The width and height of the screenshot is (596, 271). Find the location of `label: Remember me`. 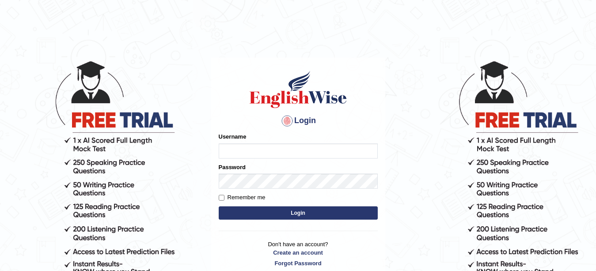

label: Remember me is located at coordinates (242, 197).